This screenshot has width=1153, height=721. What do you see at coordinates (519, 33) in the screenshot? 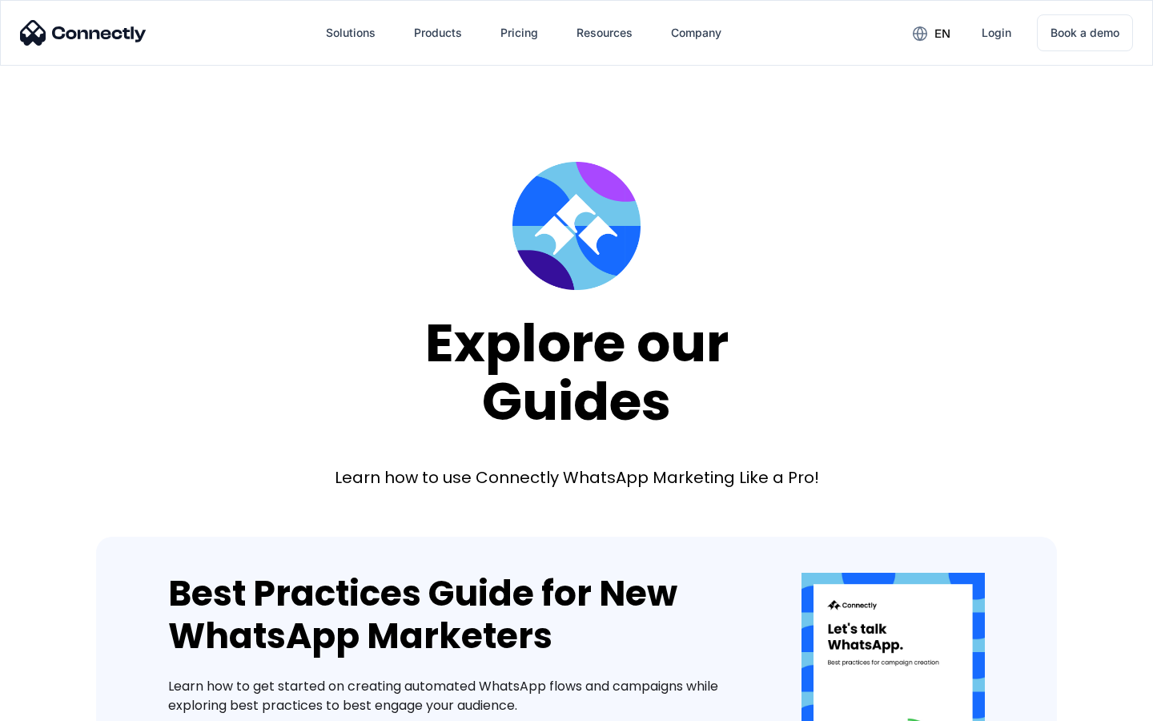
I see `div: Pricing` at bounding box center [519, 33].